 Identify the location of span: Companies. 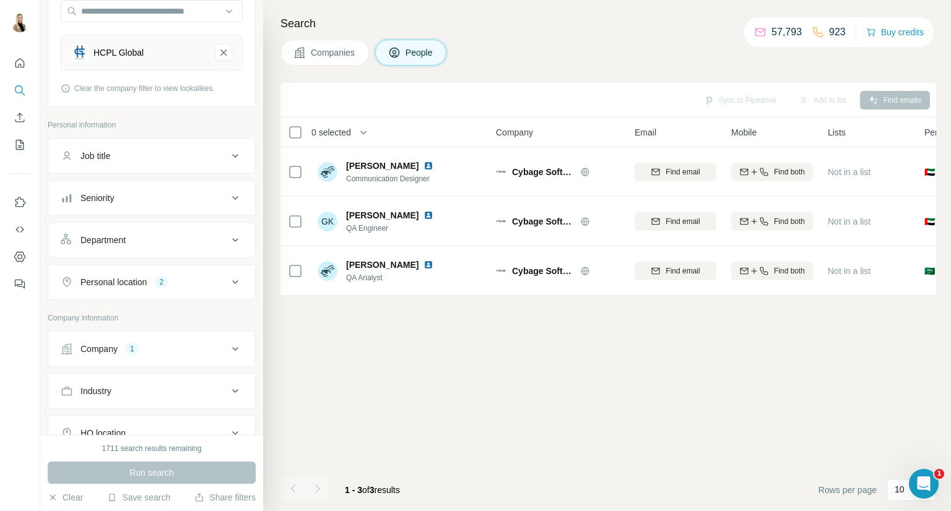
(333, 53).